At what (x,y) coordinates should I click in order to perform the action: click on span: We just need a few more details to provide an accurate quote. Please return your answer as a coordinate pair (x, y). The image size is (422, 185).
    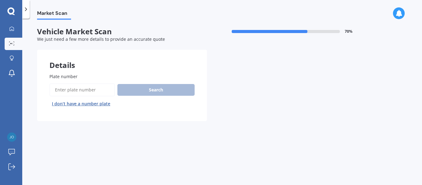
    Looking at the image, I should click on (101, 39).